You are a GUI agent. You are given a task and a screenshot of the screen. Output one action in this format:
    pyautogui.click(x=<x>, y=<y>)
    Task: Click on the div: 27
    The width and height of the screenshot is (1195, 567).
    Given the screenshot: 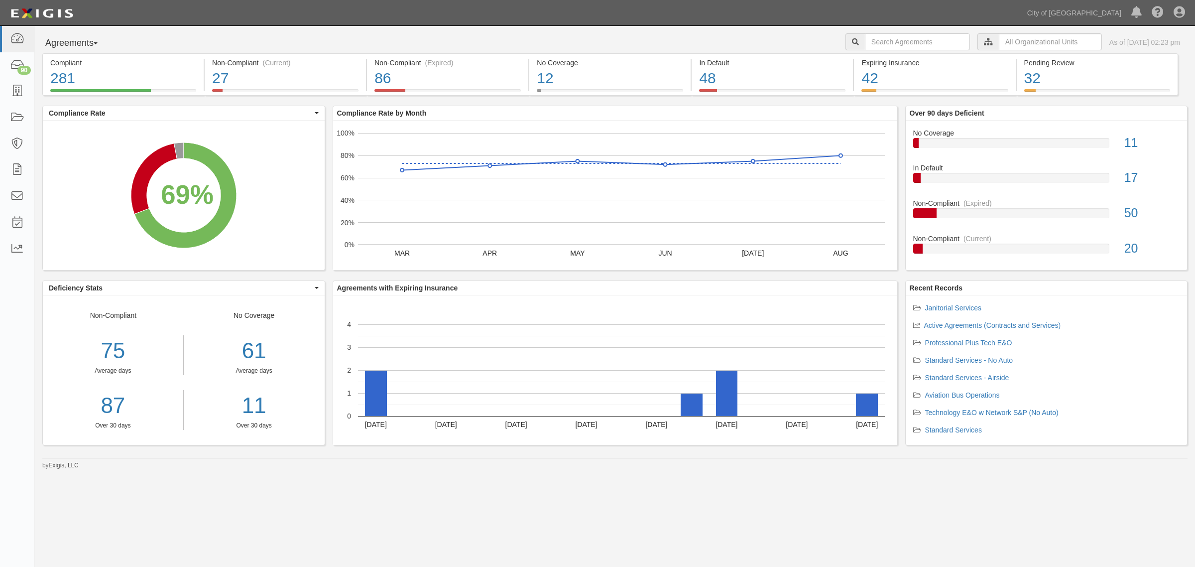 What is the action you would take?
    pyautogui.click(x=285, y=78)
    